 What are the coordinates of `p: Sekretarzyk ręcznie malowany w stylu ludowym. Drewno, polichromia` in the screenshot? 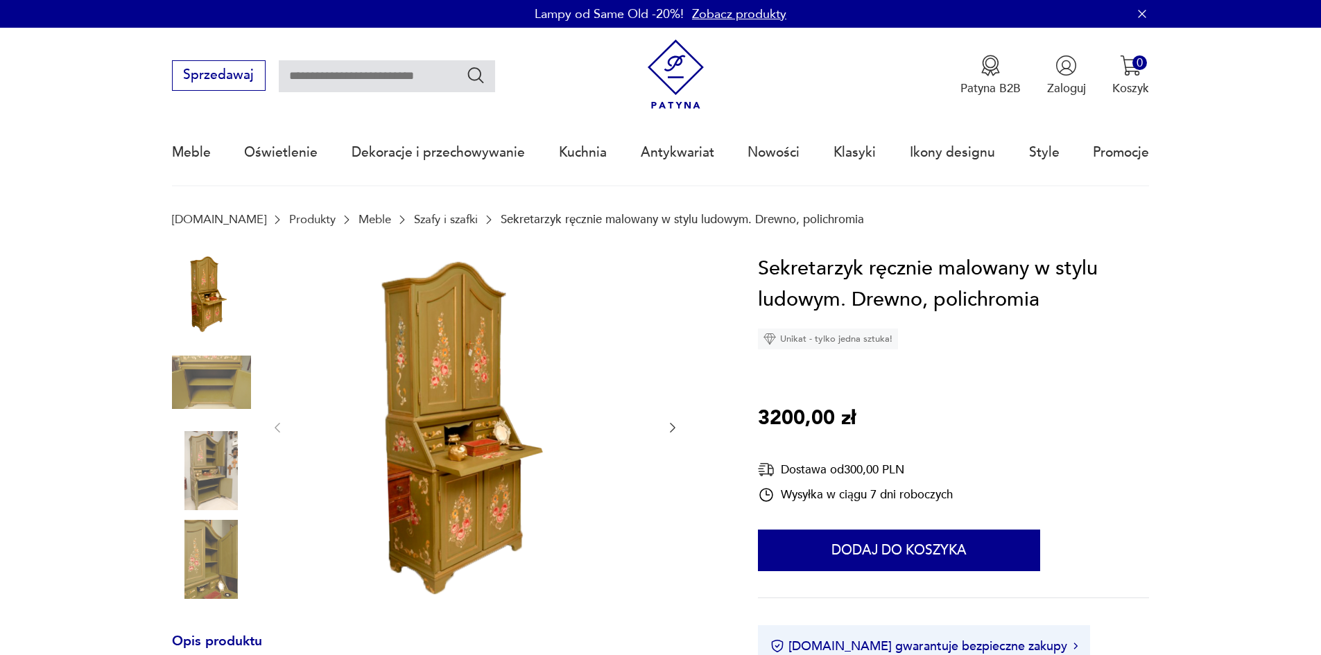 It's located at (683, 219).